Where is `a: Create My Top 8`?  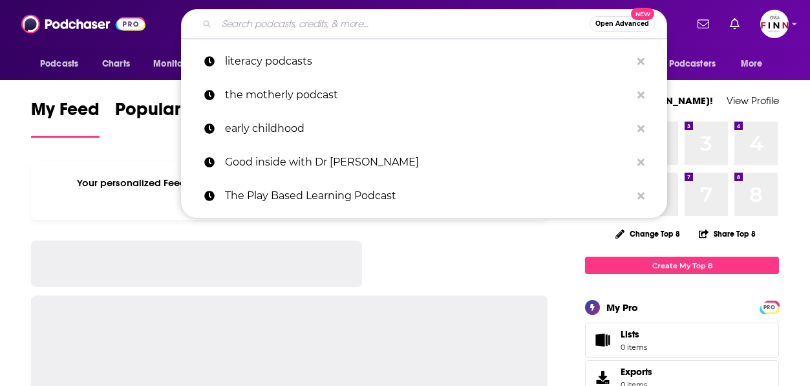 a: Create My Top 8 is located at coordinates (682, 265).